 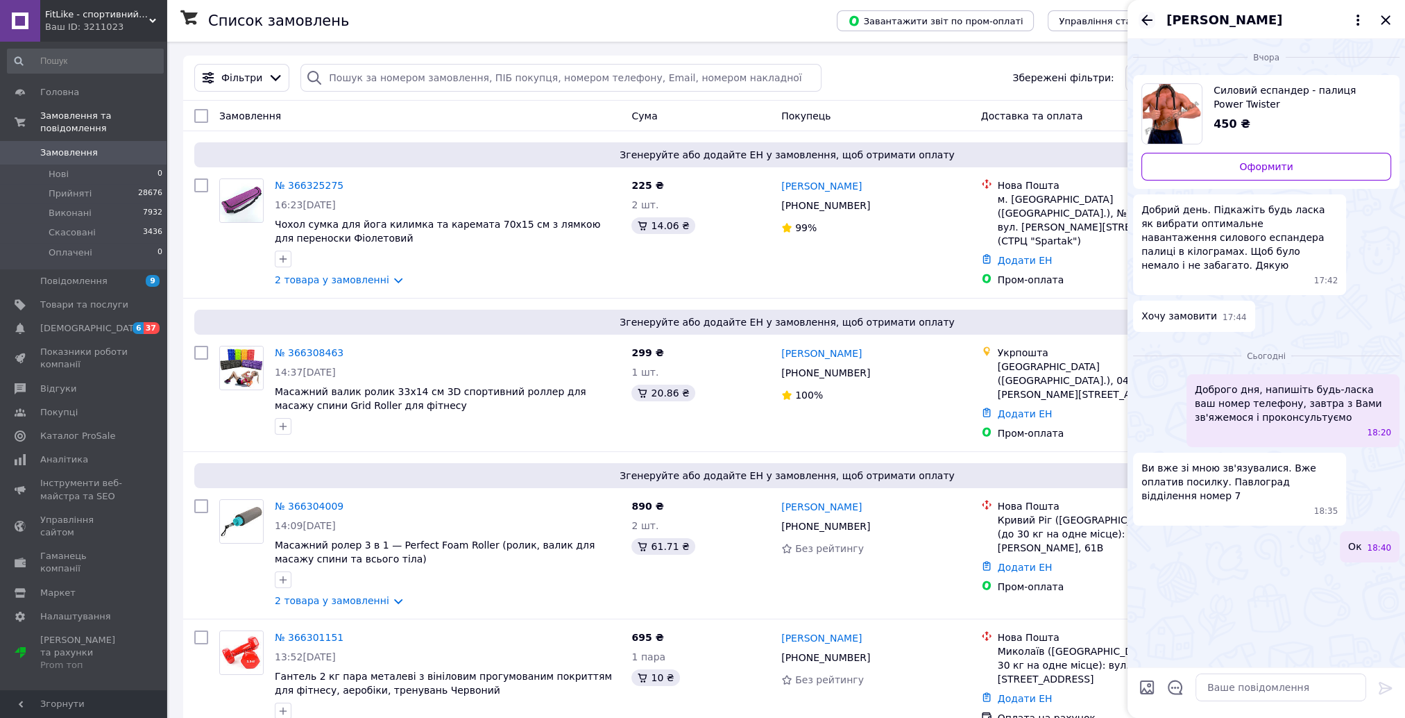 I want to click on span: Каталог ProSale, so click(x=78, y=436).